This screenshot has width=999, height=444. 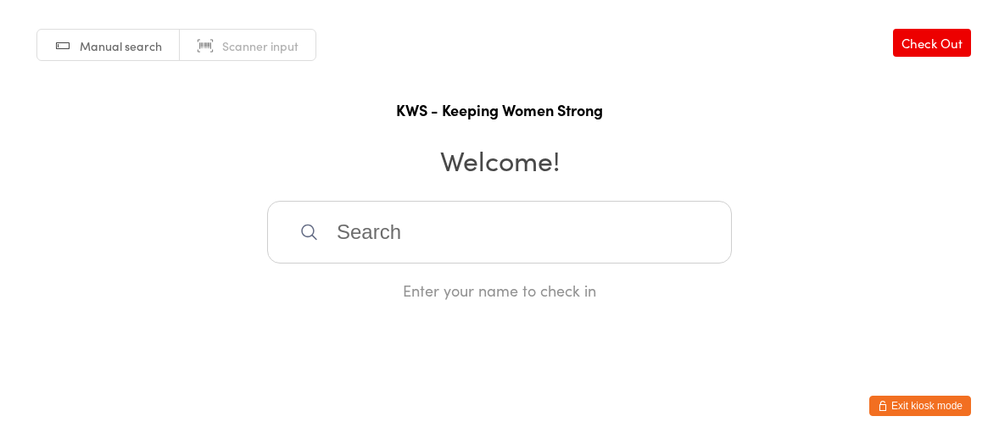 I want to click on button: Exit kiosk mode, so click(x=920, y=406).